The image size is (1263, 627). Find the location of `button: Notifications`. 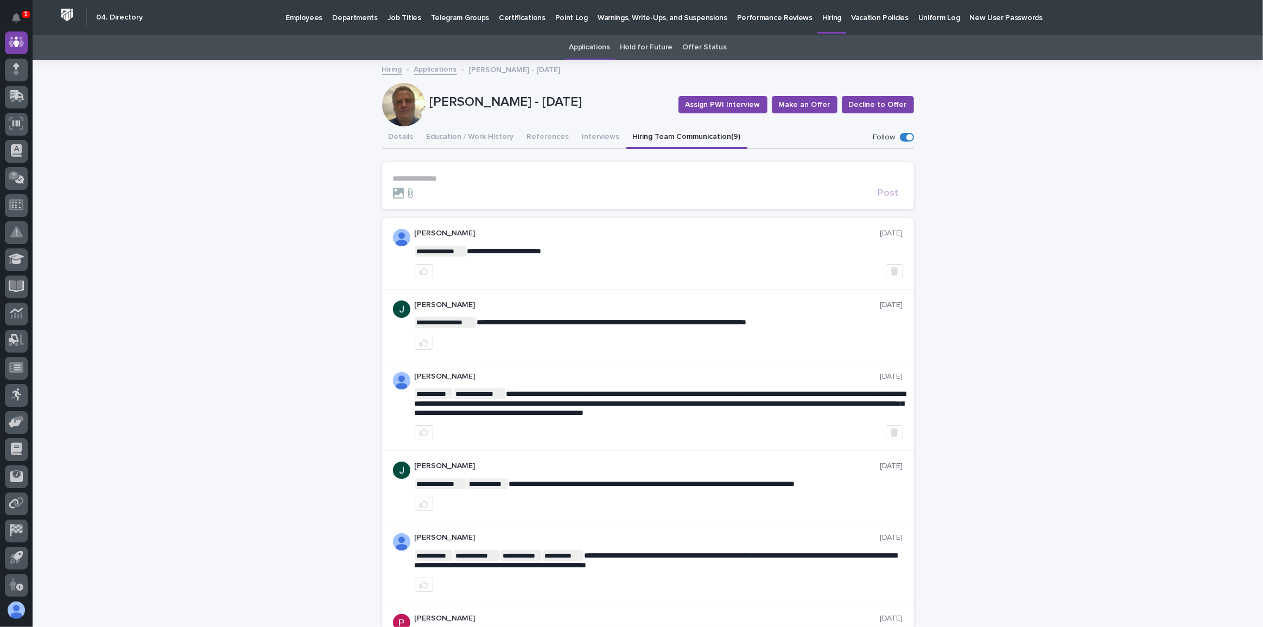

button: Notifications is located at coordinates (16, 18).